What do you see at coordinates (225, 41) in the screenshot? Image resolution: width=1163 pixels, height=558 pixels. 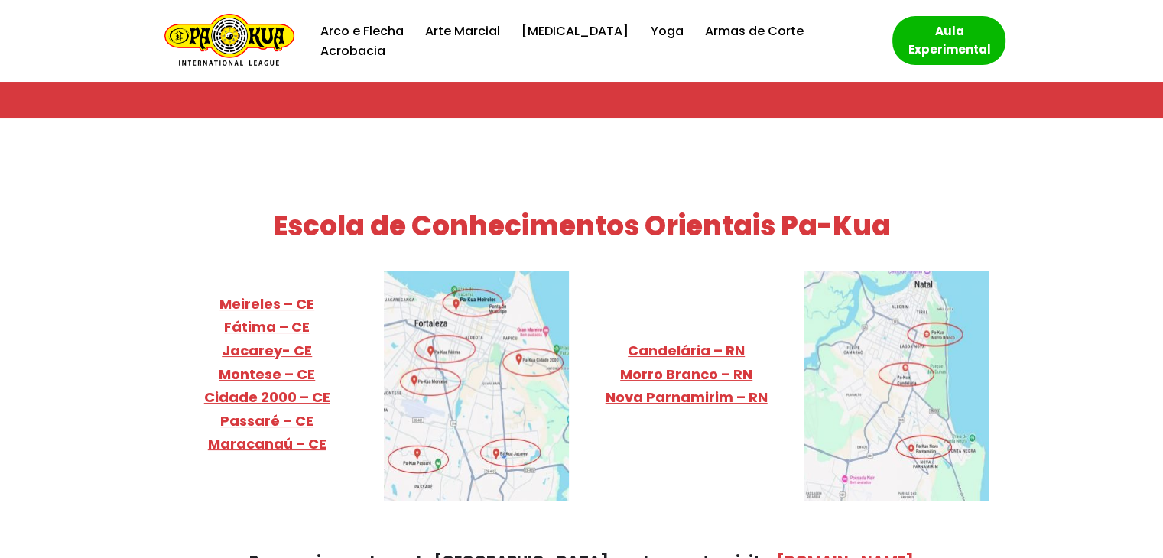 I see `a: Escola de Conhecimentos Orientais Pa-Kua Uma escola para toda família` at bounding box center [225, 41].